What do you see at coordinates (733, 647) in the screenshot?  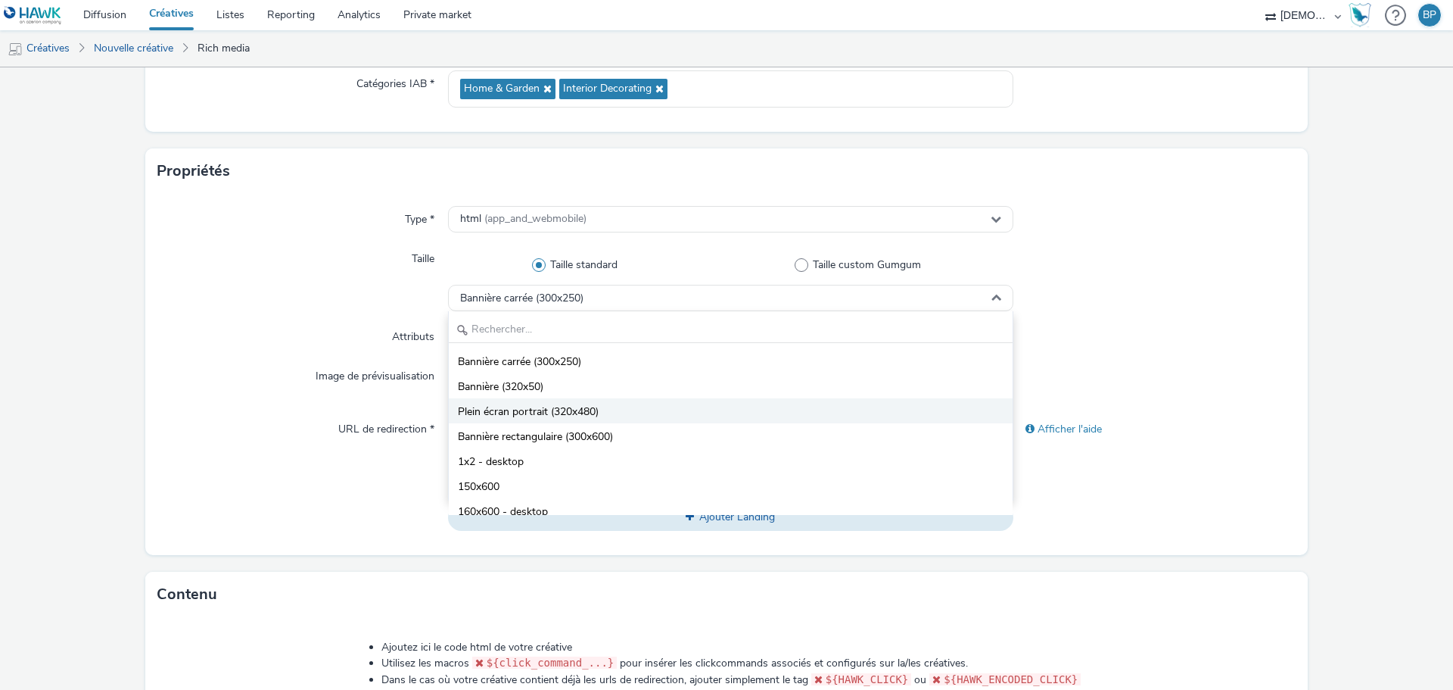 I see `li: Ajoutez ici le code html de votre créative` at bounding box center [733, 647].